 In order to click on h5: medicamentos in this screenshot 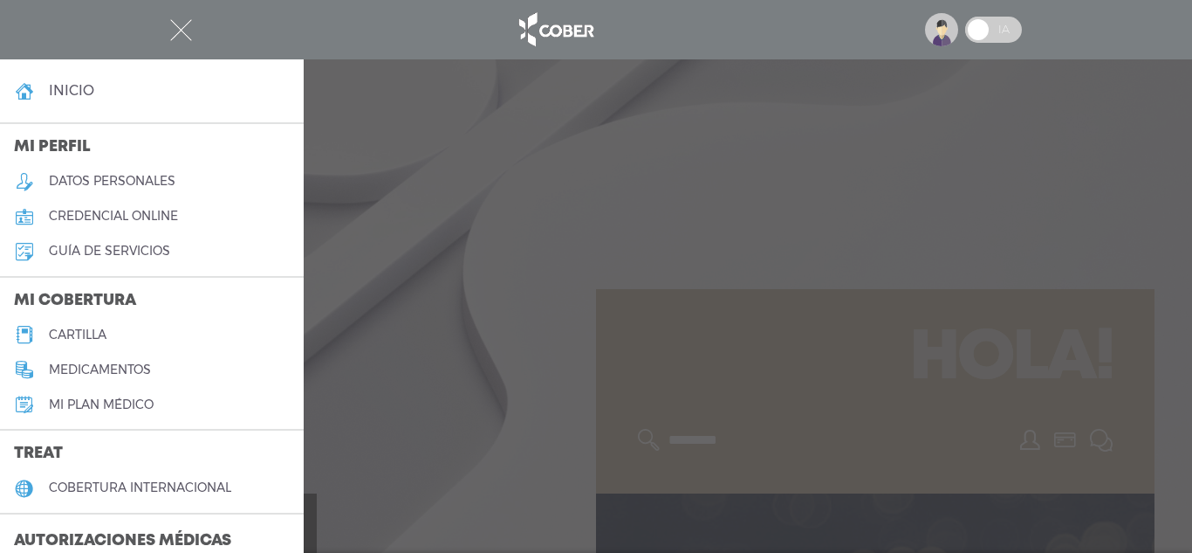, I will do `click(100, 369)`.